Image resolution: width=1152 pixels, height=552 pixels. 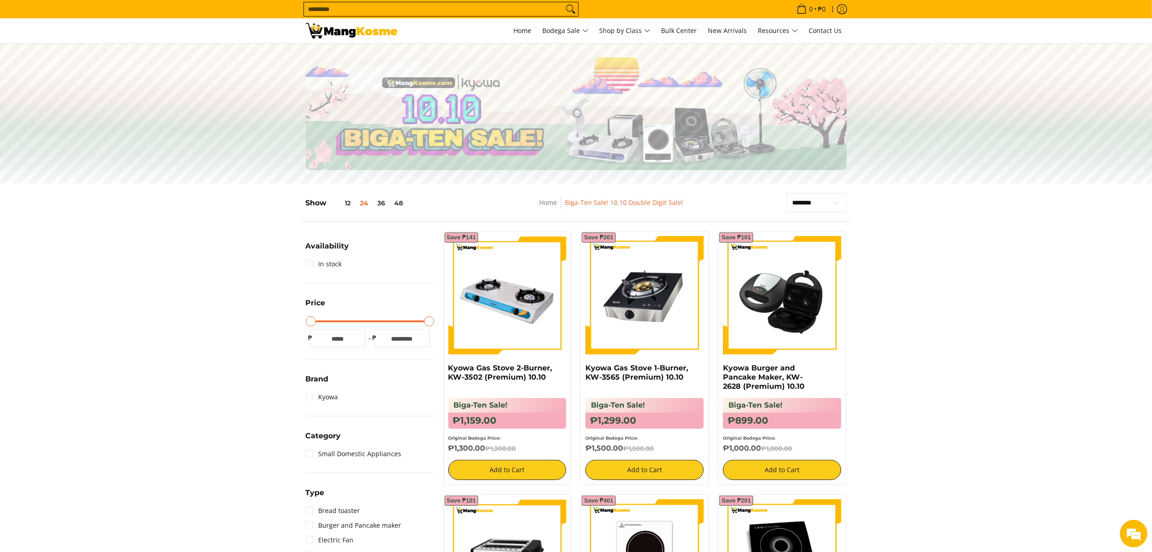 What do you see at coordinates (352, 31) in the screenshot?
I see `img: Biga-Ten Sale! 10.10 Double Digit Sale with Kyowa l Mang Kosme` at bounding box center [352, 31].